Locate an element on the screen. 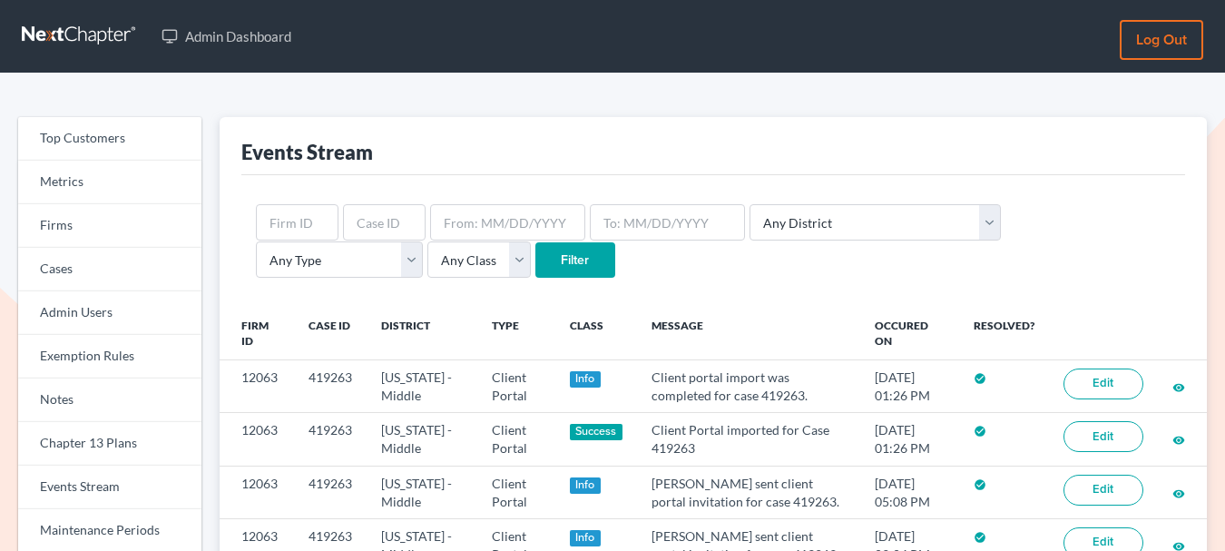 This screenshot has height=551, width=1225. td: Client portal import was completed for case 419263. is located at coordinates (749, 387).